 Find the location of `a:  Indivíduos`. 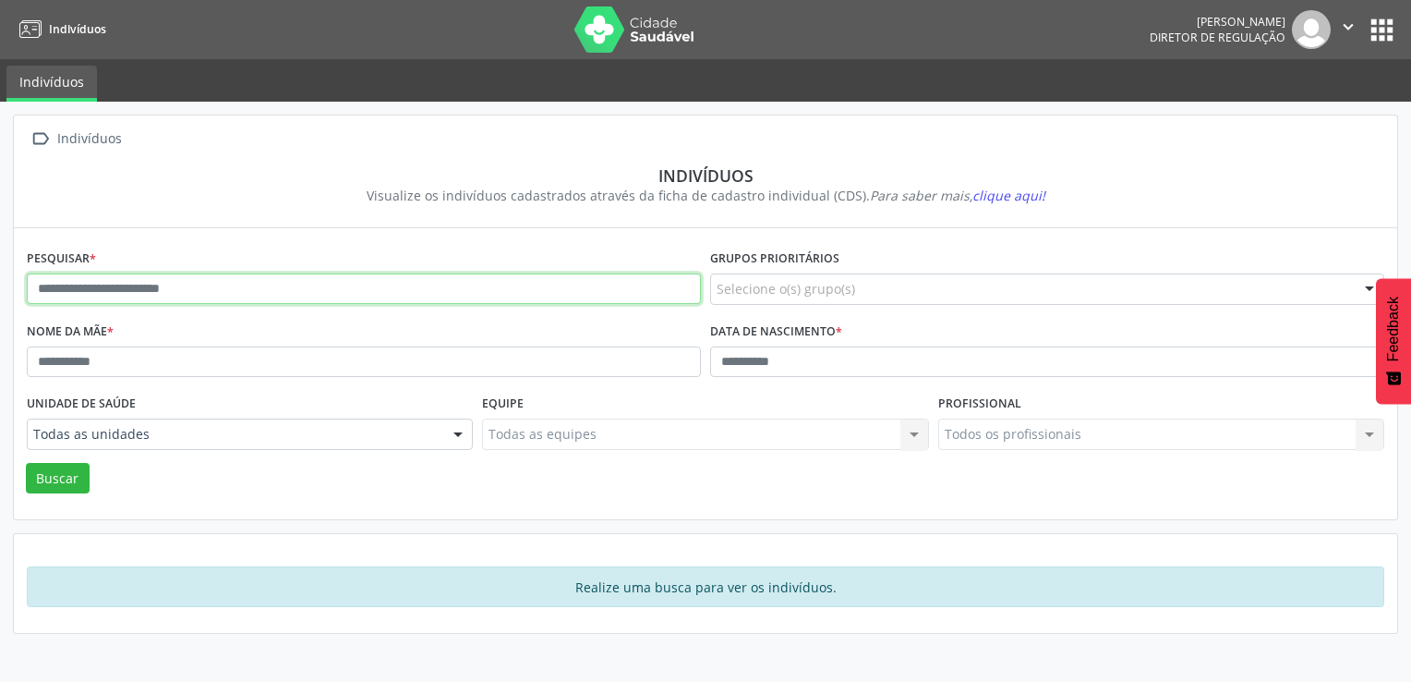

a:  Indivíduos is located at coordinates (76, 139).